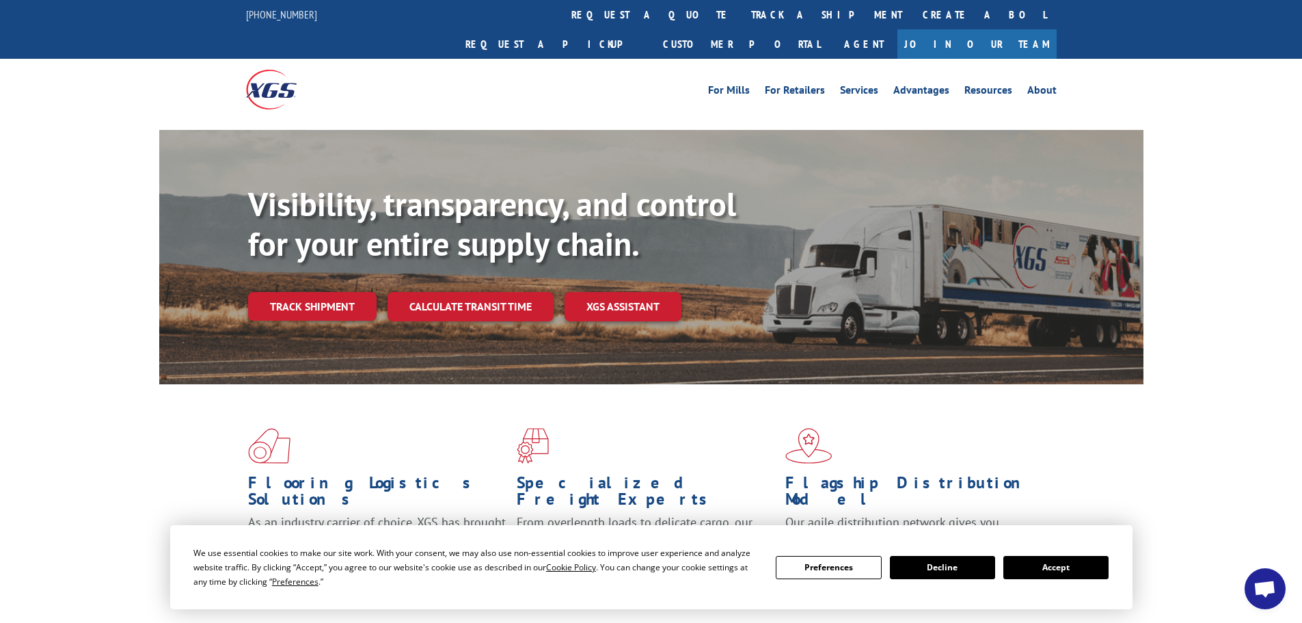 This screenshot has height=623, width=1302. What do you see at coordinates (470, 306) in the screenshot?
I see `a: Calculate transit time` at bounding box center [470, 306].